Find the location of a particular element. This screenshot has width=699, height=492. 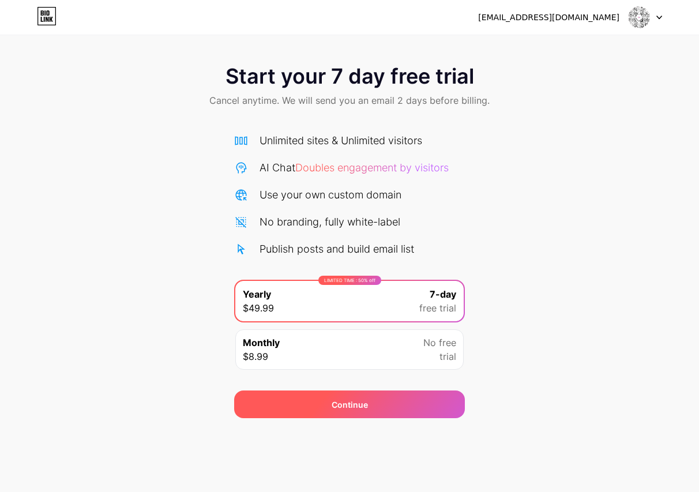

div: No branding, fully white-label is located at coordinates (330, 221).